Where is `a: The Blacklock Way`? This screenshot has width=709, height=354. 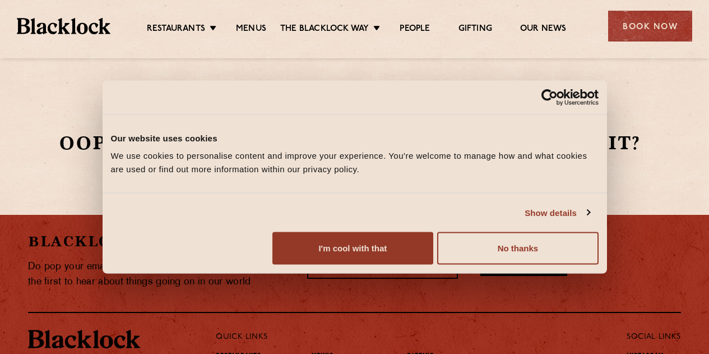 a: The Blacklock Way is located at coordinates (325, 29).